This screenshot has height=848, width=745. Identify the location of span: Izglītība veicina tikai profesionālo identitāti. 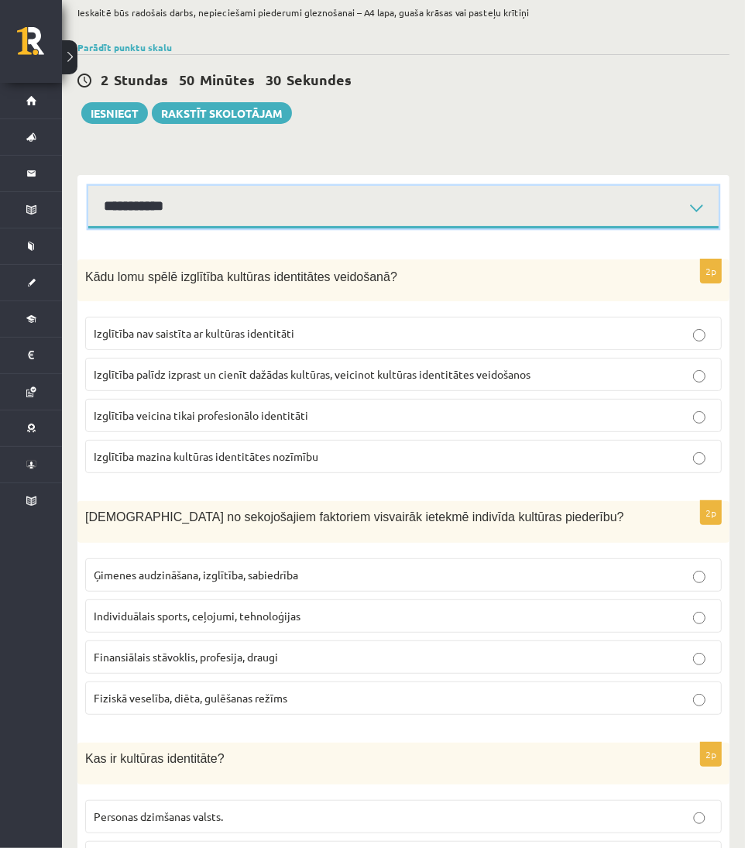
(200, 415).